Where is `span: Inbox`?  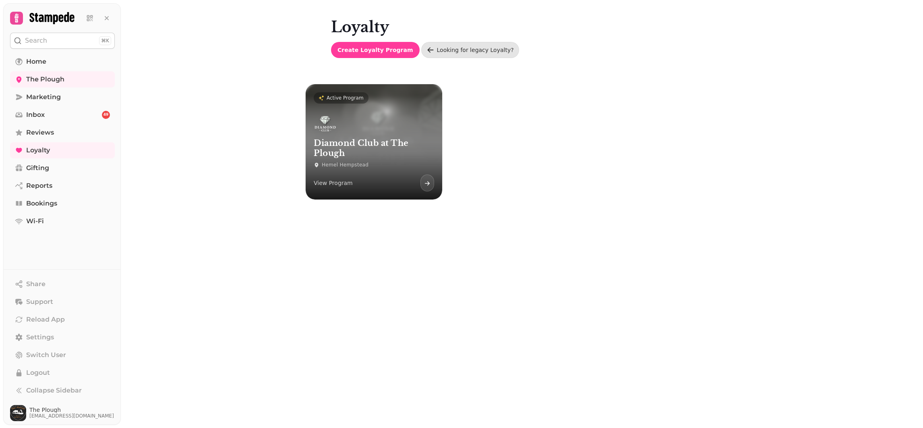 span: Inbox is located at coordinates (35, 115).